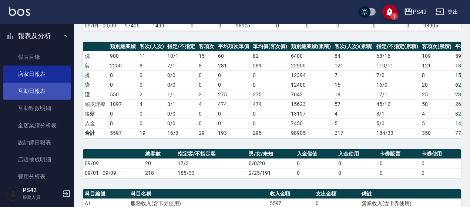  What do you see at coordinates (311, 94) in the screenshot?
I see `td: 7042` at bounding box center [311, 94].